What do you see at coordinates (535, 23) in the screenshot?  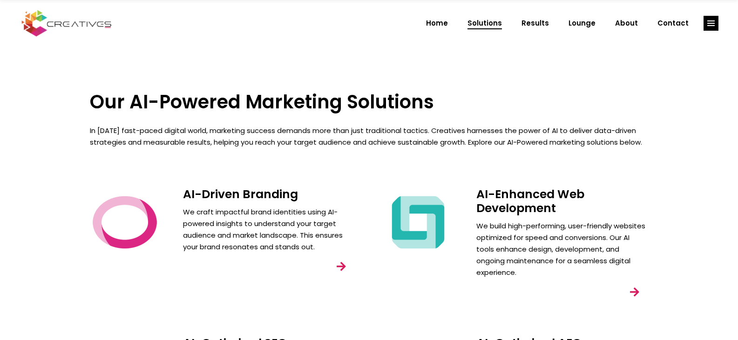 I see `a: Results` at bounding box center [535, 23].